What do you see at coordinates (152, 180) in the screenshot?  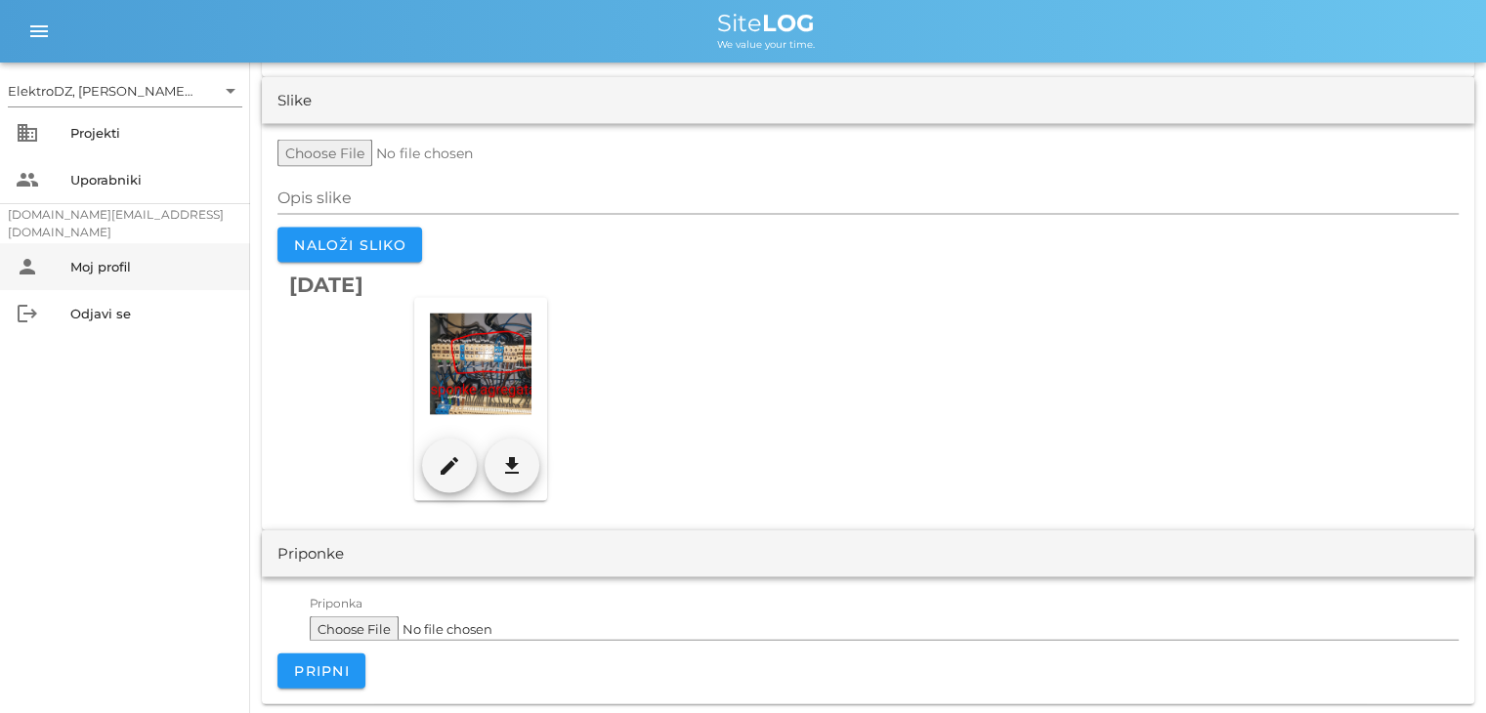 I see `div: Uporabniki` at bounding box center [152, 180].